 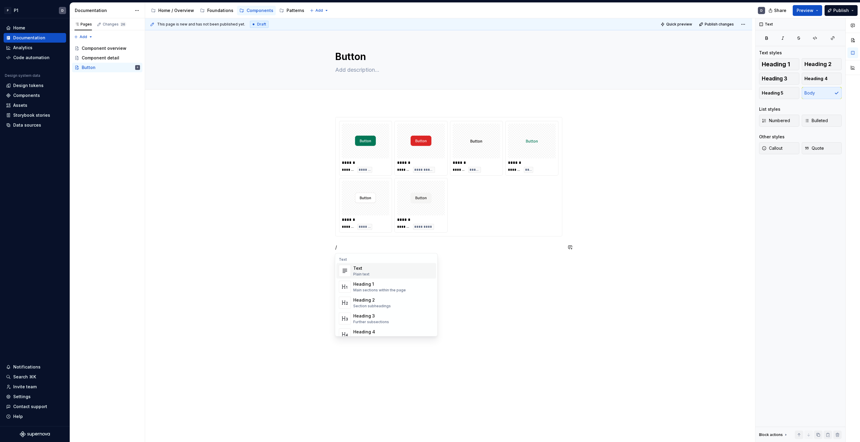 What do you see at coordinates (35, 115) in the screenshot?
I see `a: Storybook stories` at bounding box center [35, 115].